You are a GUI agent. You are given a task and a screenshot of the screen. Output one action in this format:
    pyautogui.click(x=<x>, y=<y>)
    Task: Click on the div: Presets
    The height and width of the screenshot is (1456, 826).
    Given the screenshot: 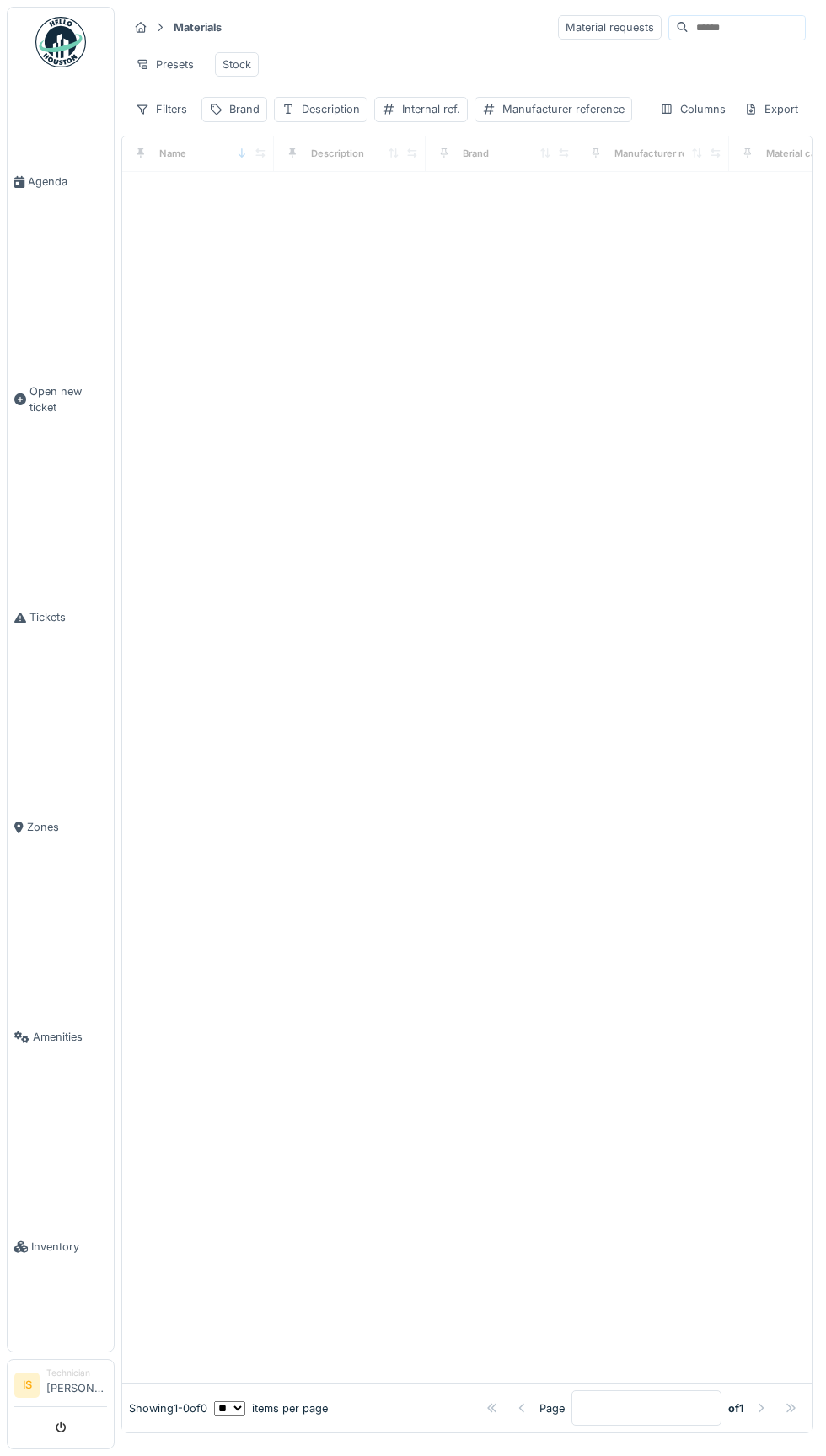 What is the action you would take?
    pyautogui.click(x=165, y=64)
    